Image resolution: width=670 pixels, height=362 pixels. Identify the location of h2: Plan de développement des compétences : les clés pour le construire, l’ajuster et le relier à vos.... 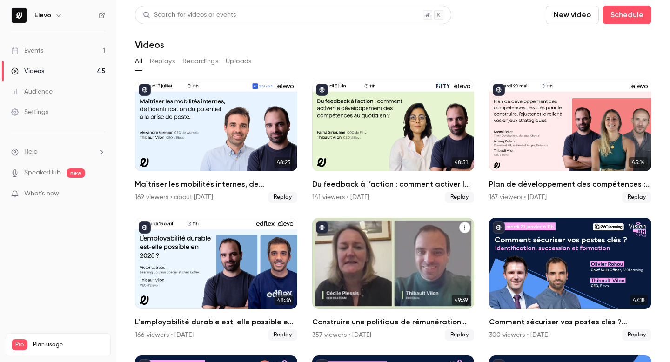
(570, 184).